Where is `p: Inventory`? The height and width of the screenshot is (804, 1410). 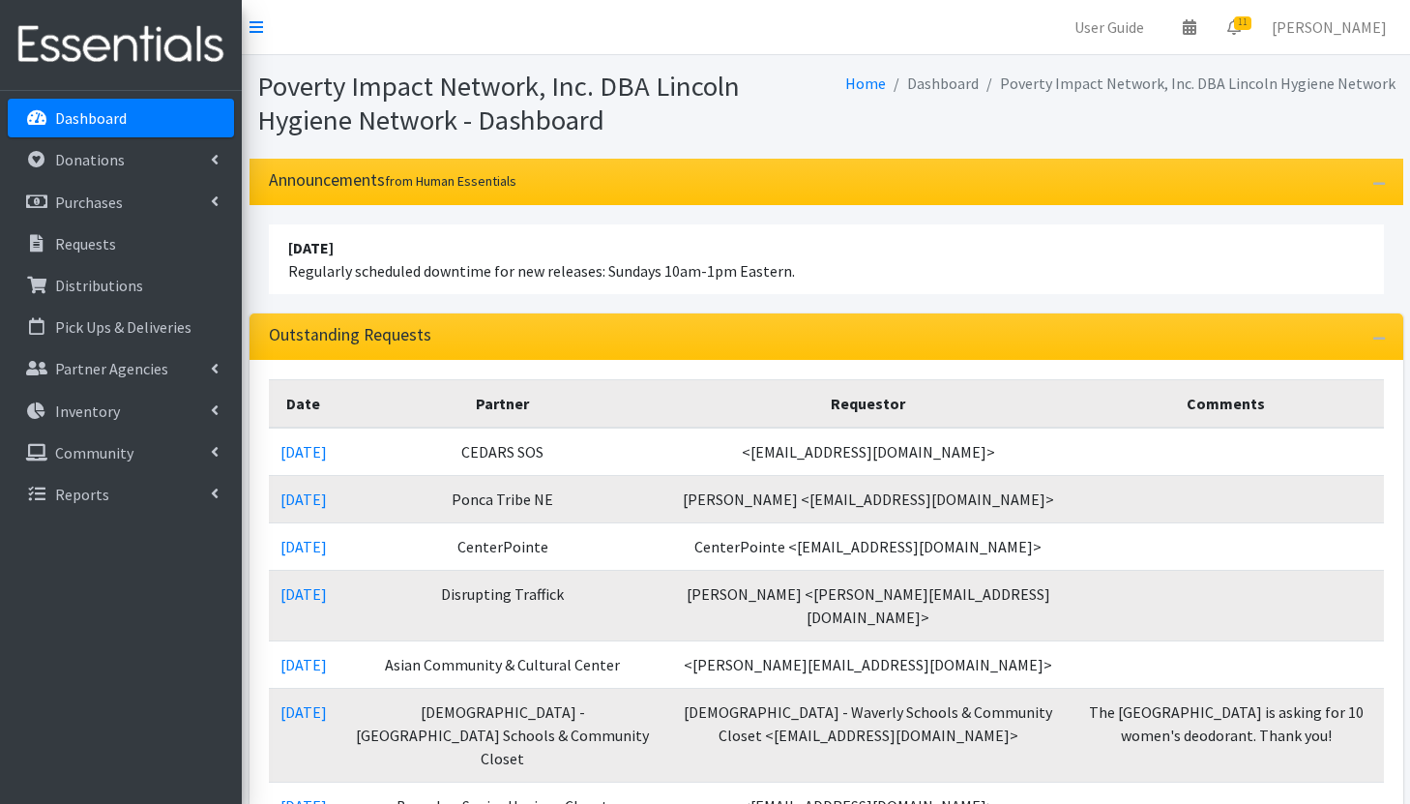
p: Inventory is located at coordinates (87, 411).